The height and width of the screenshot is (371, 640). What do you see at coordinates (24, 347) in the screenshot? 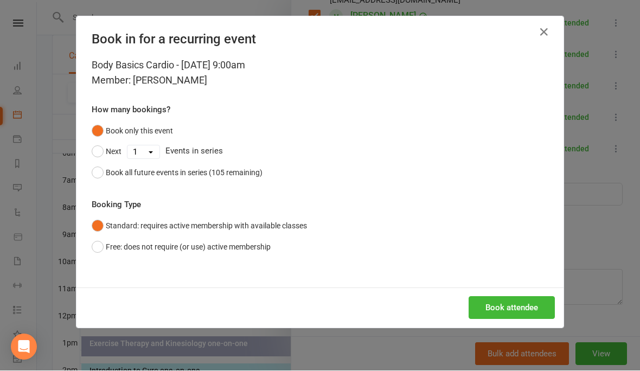
I see `div: Open Intercom Messenger` at bounding box center [24, 347].